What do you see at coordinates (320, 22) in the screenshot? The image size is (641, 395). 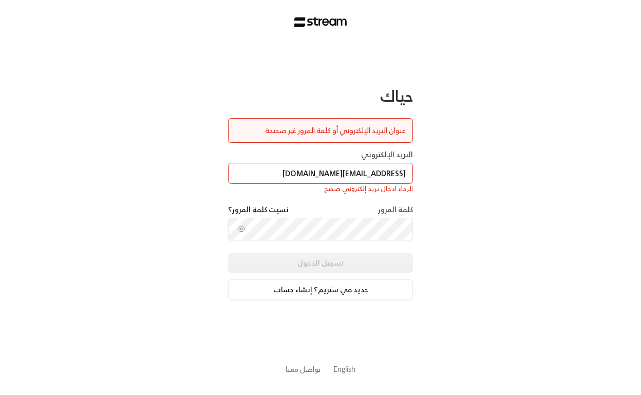 I see `img: Stream Logo` at bounding box center [320, 22].